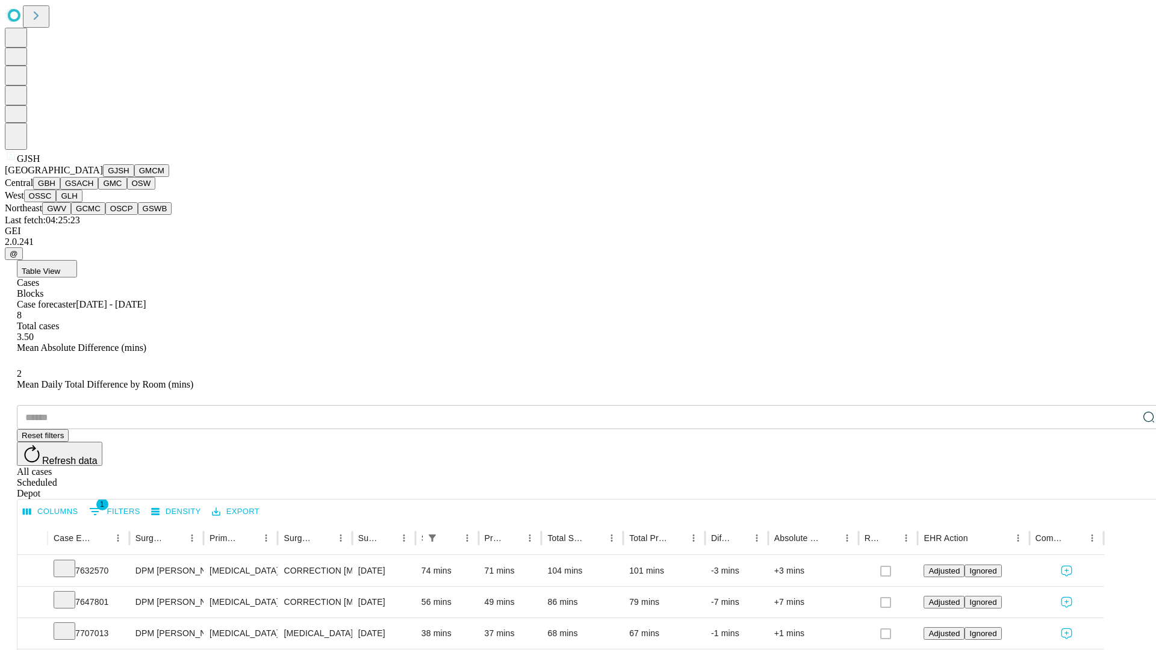 The height and width of the screenshot is (650, 1156). What do you see at coordinates (578, 231) in the screenshot?
I see `div: GEI` at bounding box center [578, 231].